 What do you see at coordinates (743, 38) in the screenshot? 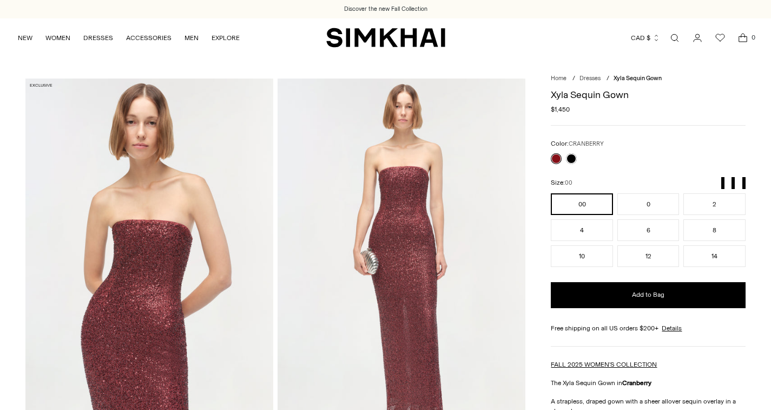
I see `a: Open cart modal` at bounding box center [743, 38].